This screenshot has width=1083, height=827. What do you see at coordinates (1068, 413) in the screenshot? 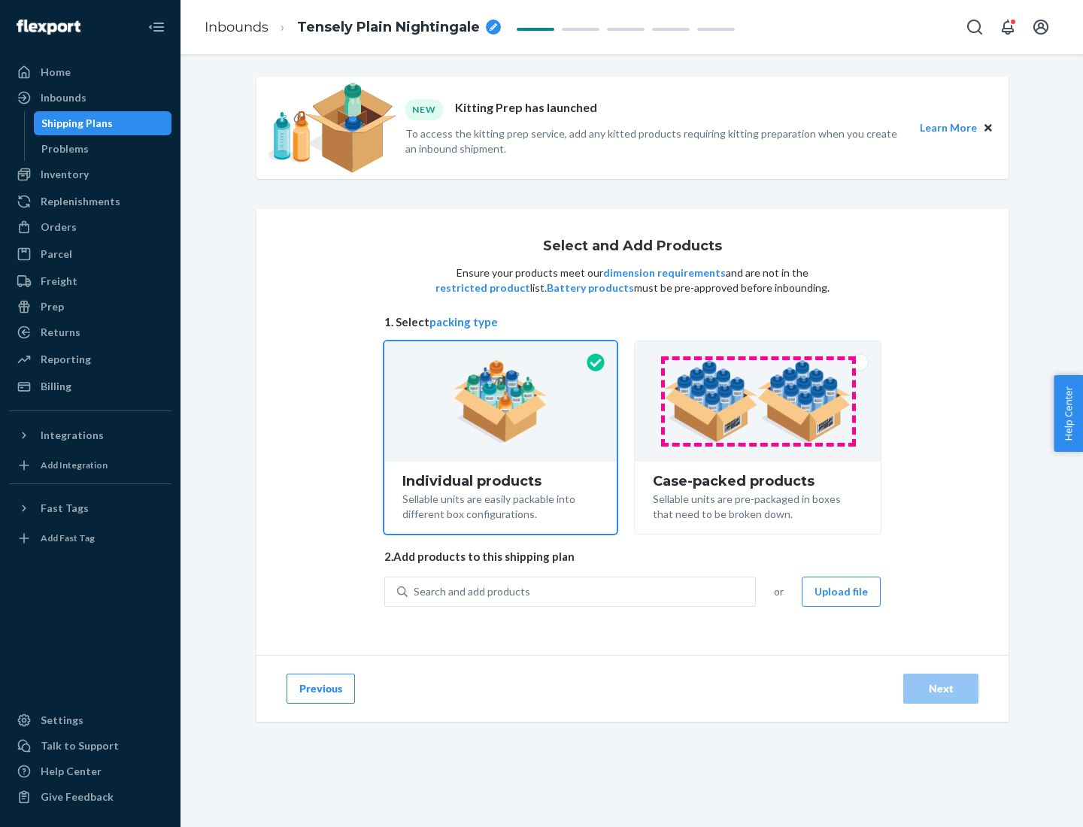
I see `span: Help Center` at bounding box center [1068, 413].